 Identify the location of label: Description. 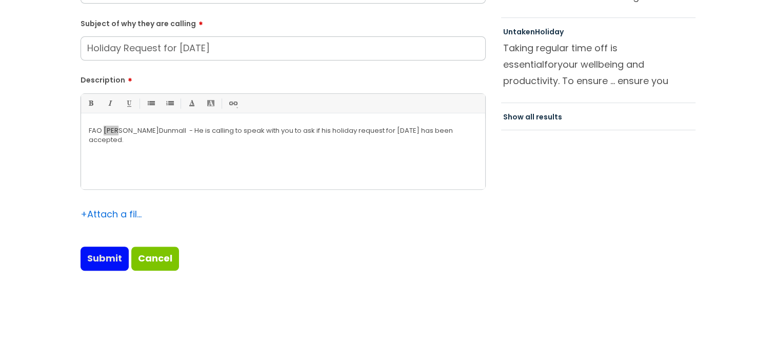
(283, 78).